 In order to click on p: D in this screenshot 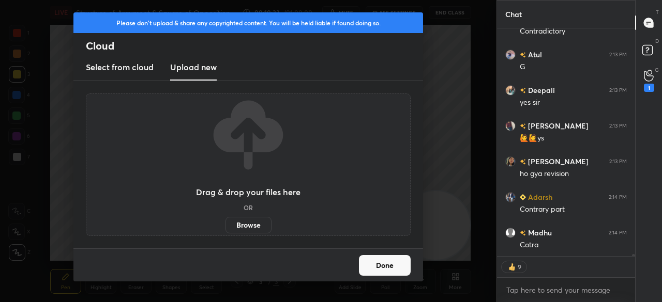, I will do `click(657, 41)`.